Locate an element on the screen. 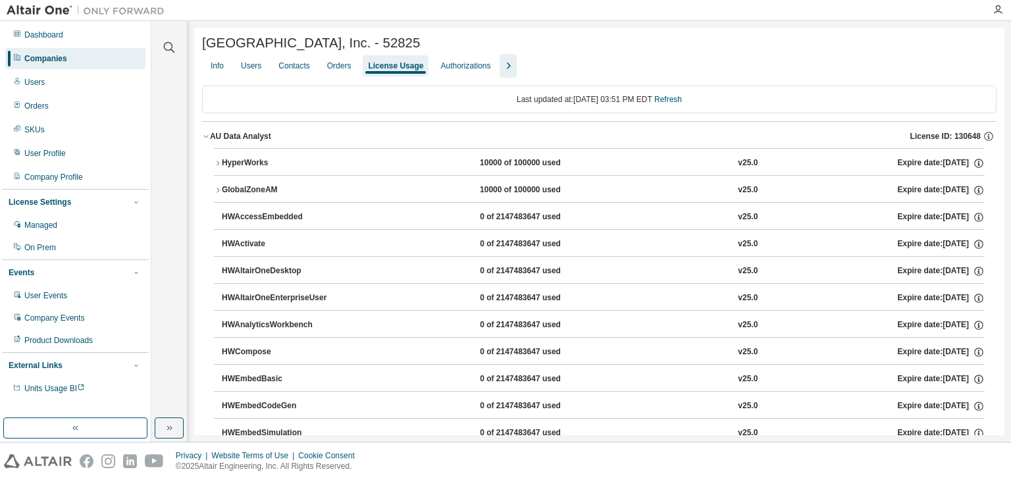 This screenshot has width=1011, height=480. div: Events is located at coordinates (21, 273).